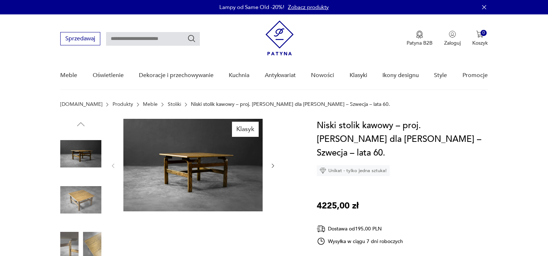 The width and height of the screenshot is (548, 256). What do you see at coordinates (80, 39) in the screenshot?
I see `a: Sprzedawaj` at bounding box center [80, 39].